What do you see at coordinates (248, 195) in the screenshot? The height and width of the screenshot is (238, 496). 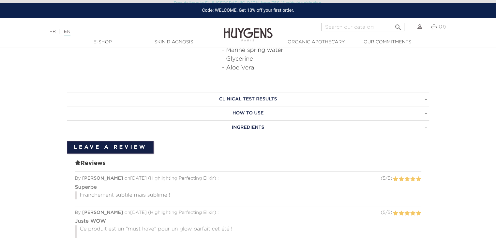 I see `p: Franchement subtile mais sublime !` at bounding box center [248, 195].